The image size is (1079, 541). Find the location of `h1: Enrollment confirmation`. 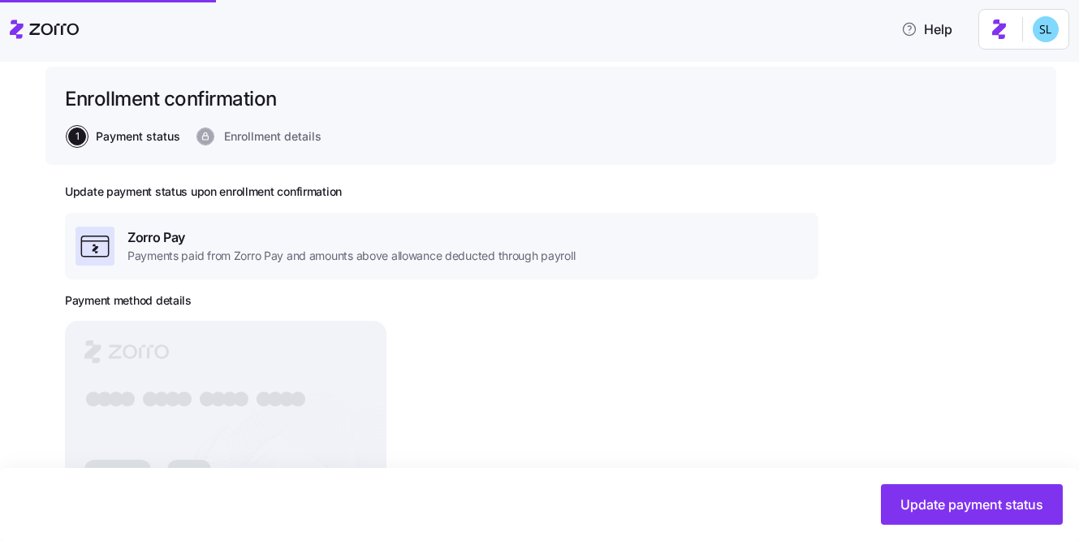

h1: Enrollment confirmation is located at coordinates (170, 98).